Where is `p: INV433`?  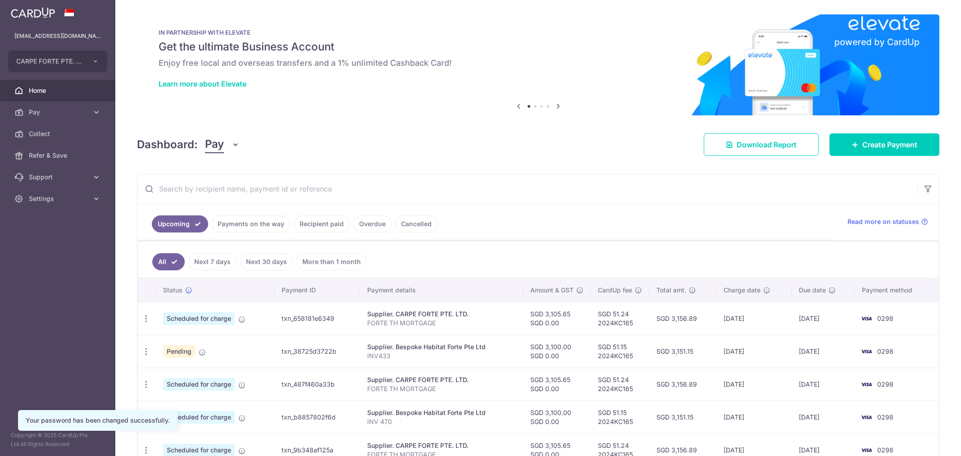
p: INV433 is located at coordinates (441, 356).